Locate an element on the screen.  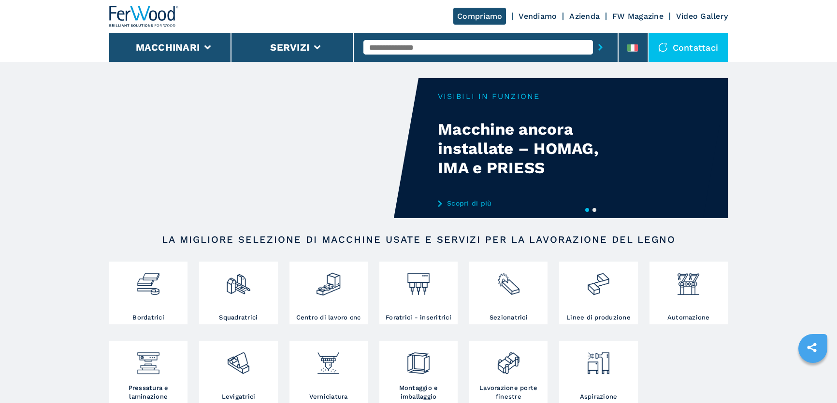
button: Macchinari is located at coordinates (168, 47).